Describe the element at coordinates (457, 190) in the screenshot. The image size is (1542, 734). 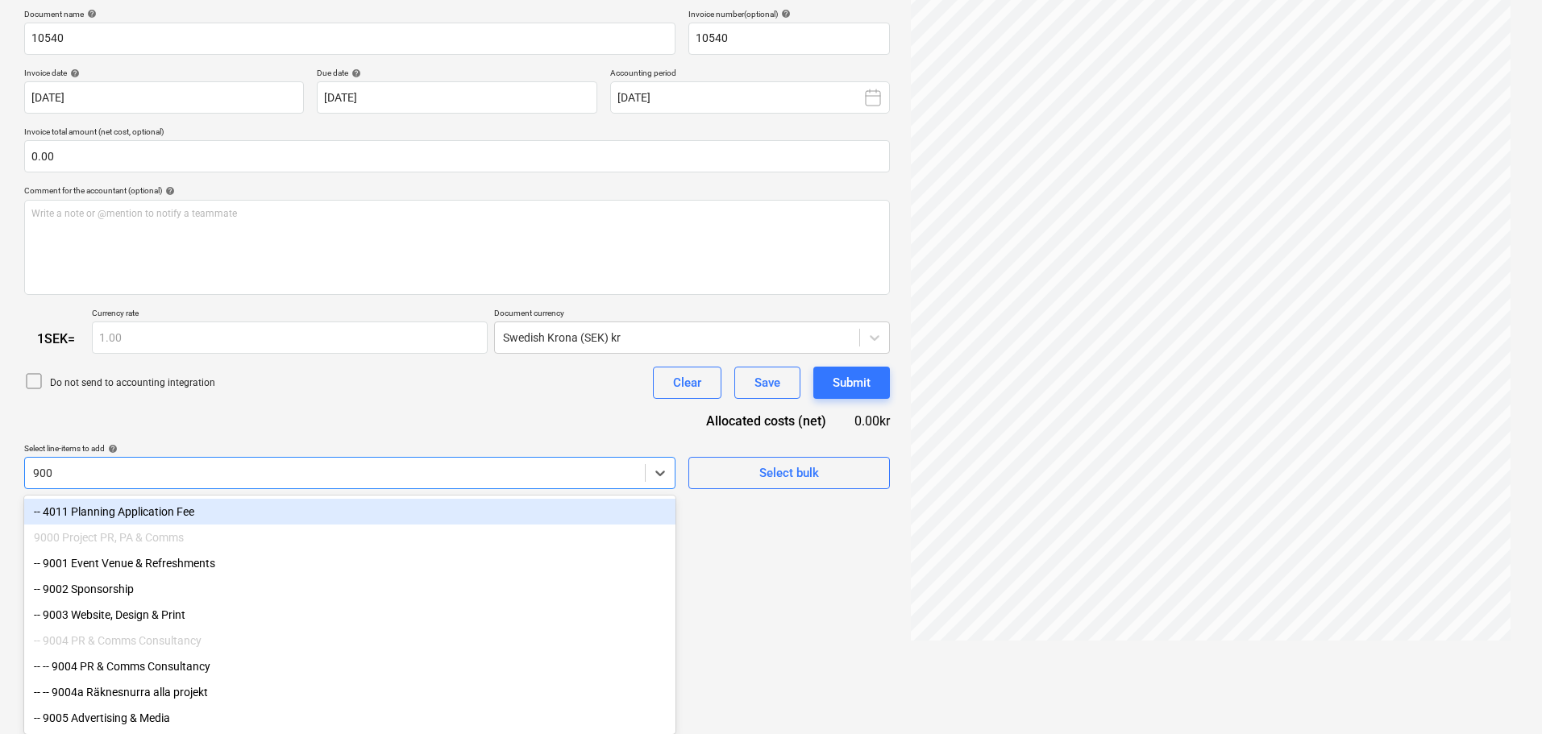
I see `div: Comment for the accountant (optional)` at that location.